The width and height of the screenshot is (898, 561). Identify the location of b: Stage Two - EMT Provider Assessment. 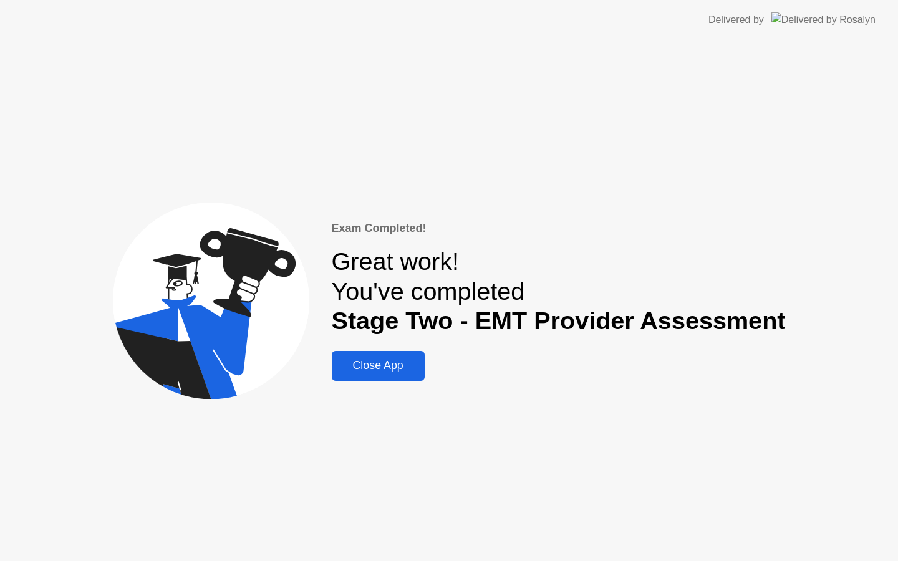
(559, 321).